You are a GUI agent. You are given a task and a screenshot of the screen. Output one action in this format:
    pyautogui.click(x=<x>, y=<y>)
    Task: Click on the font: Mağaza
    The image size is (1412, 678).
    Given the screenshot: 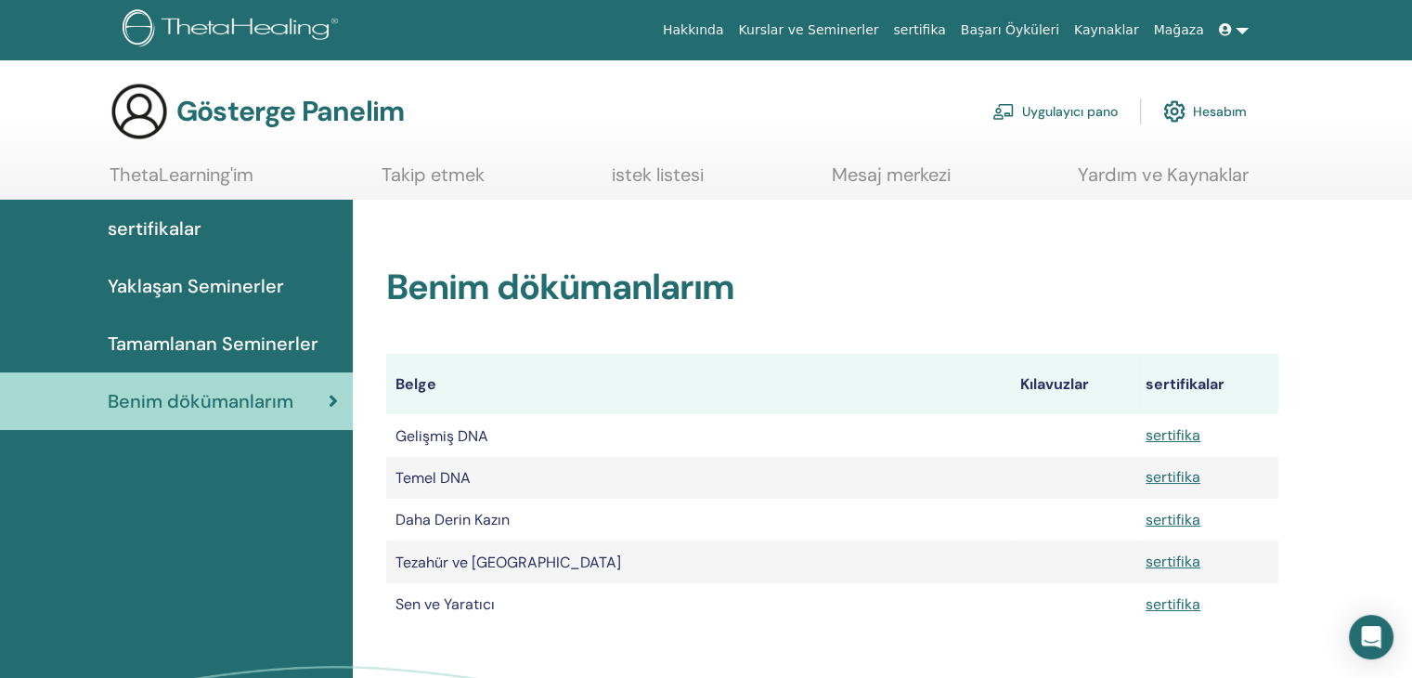 What is the action you would take?
    pyautogui.click(x=1178, y=30)
    